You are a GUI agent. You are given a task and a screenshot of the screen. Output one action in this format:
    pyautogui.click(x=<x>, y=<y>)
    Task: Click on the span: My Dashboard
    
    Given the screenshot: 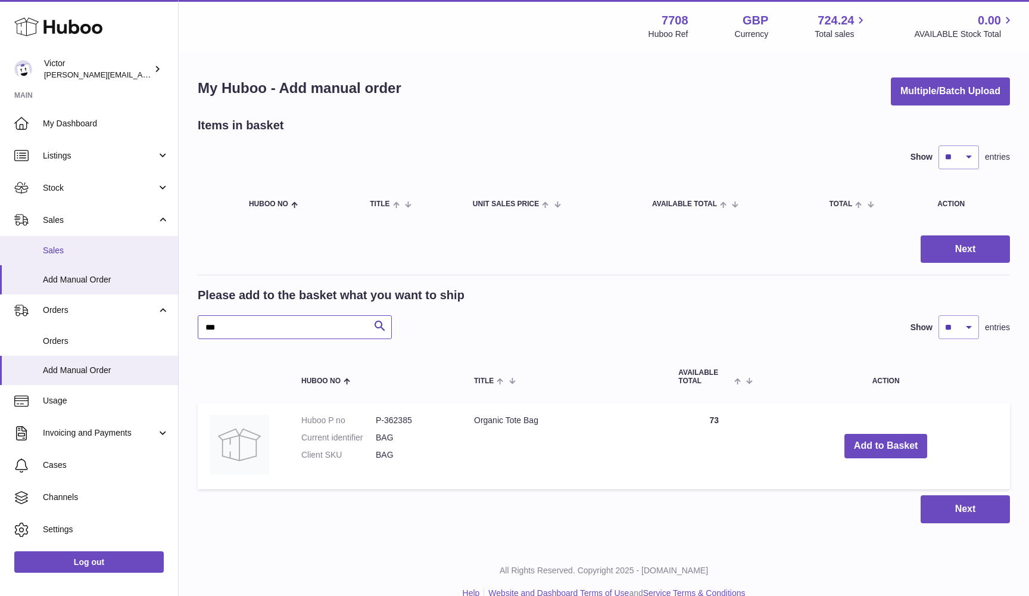 What is the action you would take?
    pyautogui.click(x=106, y=123)
    